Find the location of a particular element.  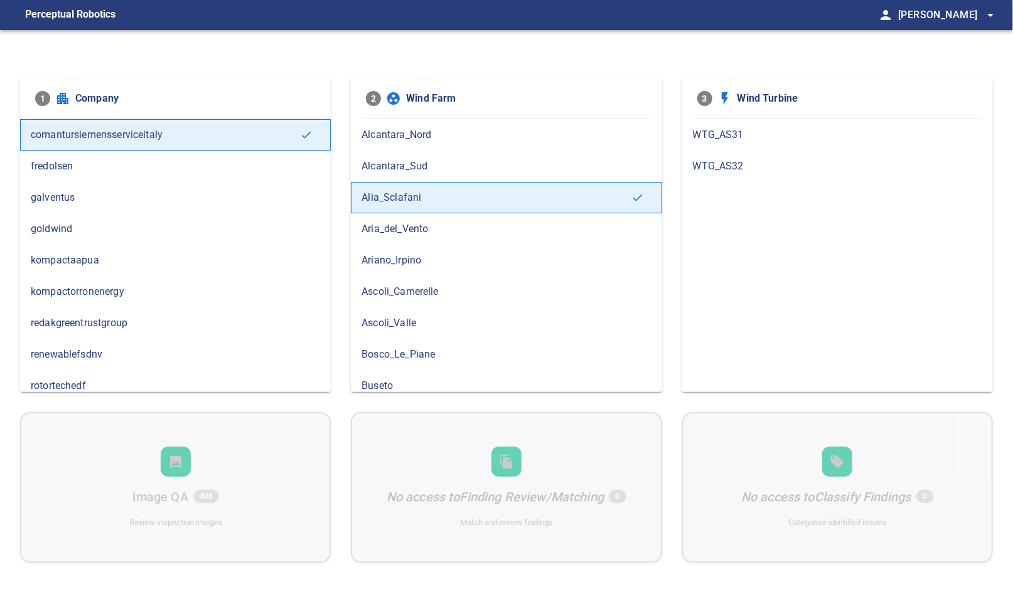

span: fredolsen is located at coordinates (175, 166).